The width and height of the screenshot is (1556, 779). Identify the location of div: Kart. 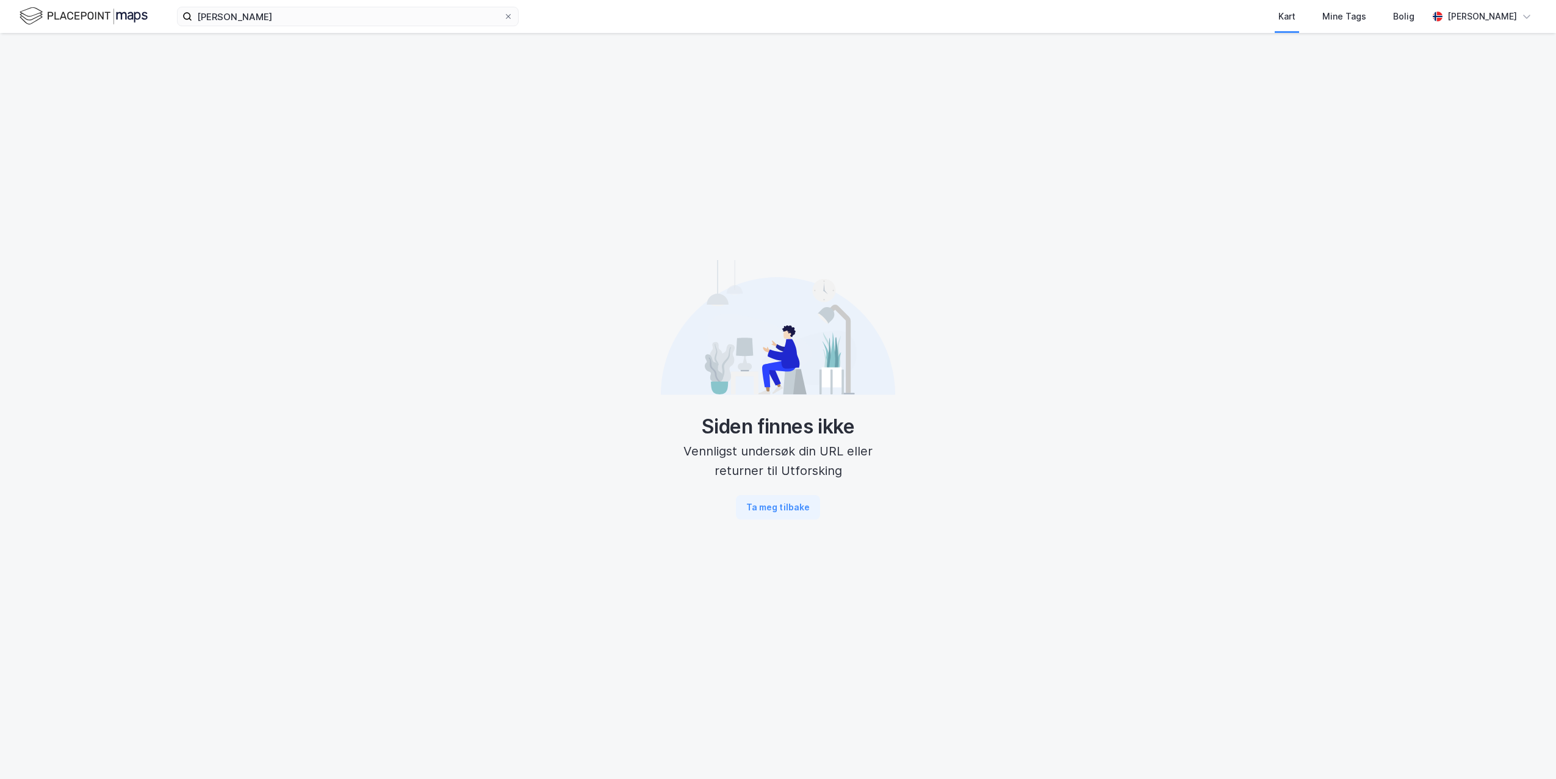
(1287, 16).